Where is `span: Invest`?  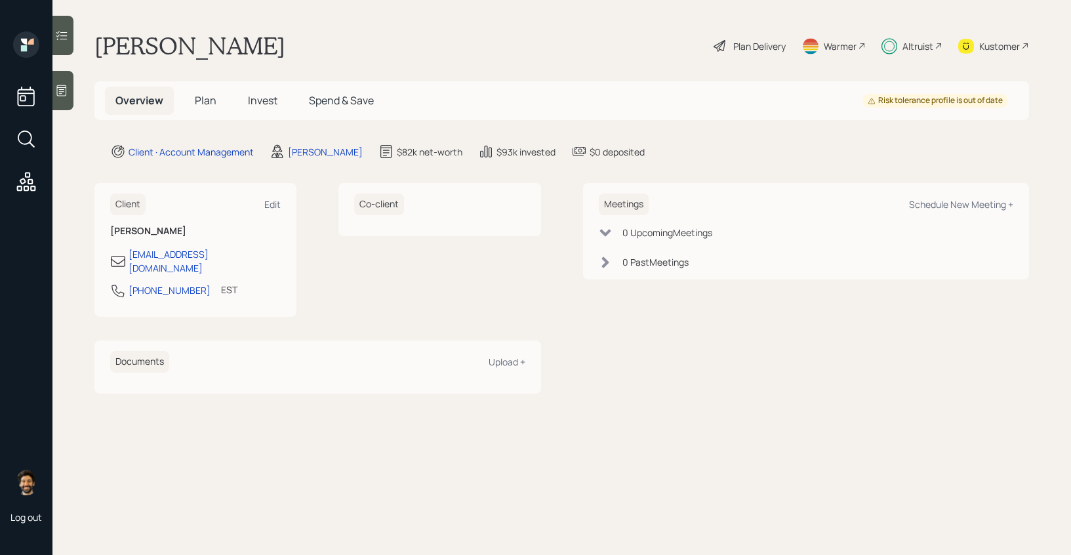
span: Invest is located at coordinates (262, 100).